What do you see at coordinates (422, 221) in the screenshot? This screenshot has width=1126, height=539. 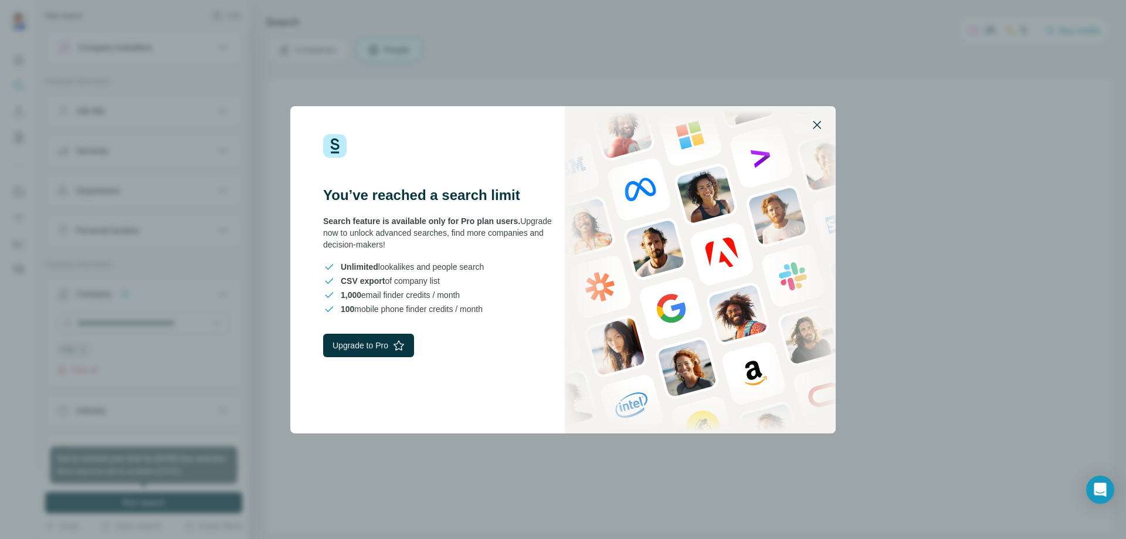 I see `span: Search feature is available only for Pro plan users.` at bounding box center [422, 221].